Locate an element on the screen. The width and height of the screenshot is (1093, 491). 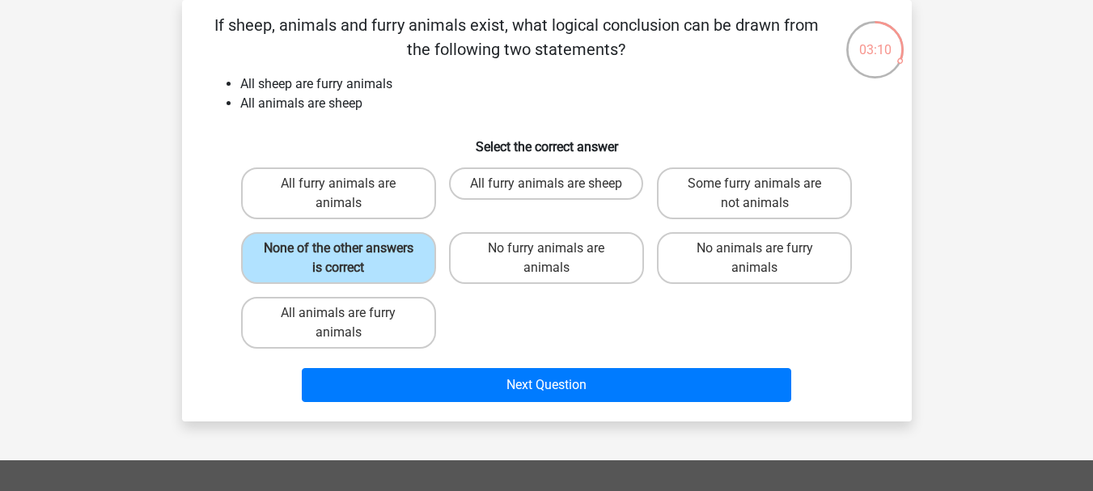
label: None of the other answers is correct is located at coordinates (338, 258).